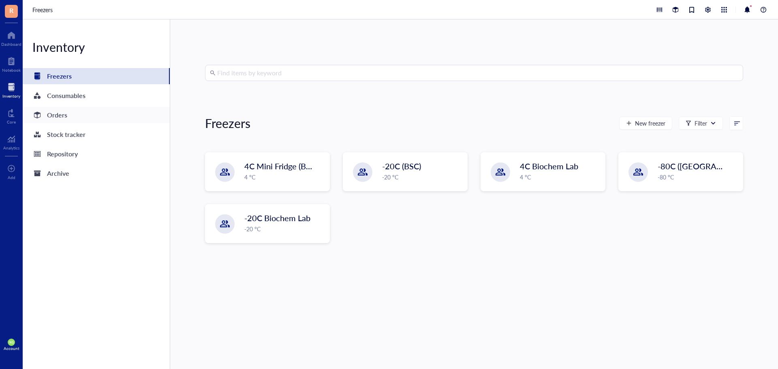  Describe the element at coordinates (11, 70) in the screenshot. I see `div: Notebook` at that location.